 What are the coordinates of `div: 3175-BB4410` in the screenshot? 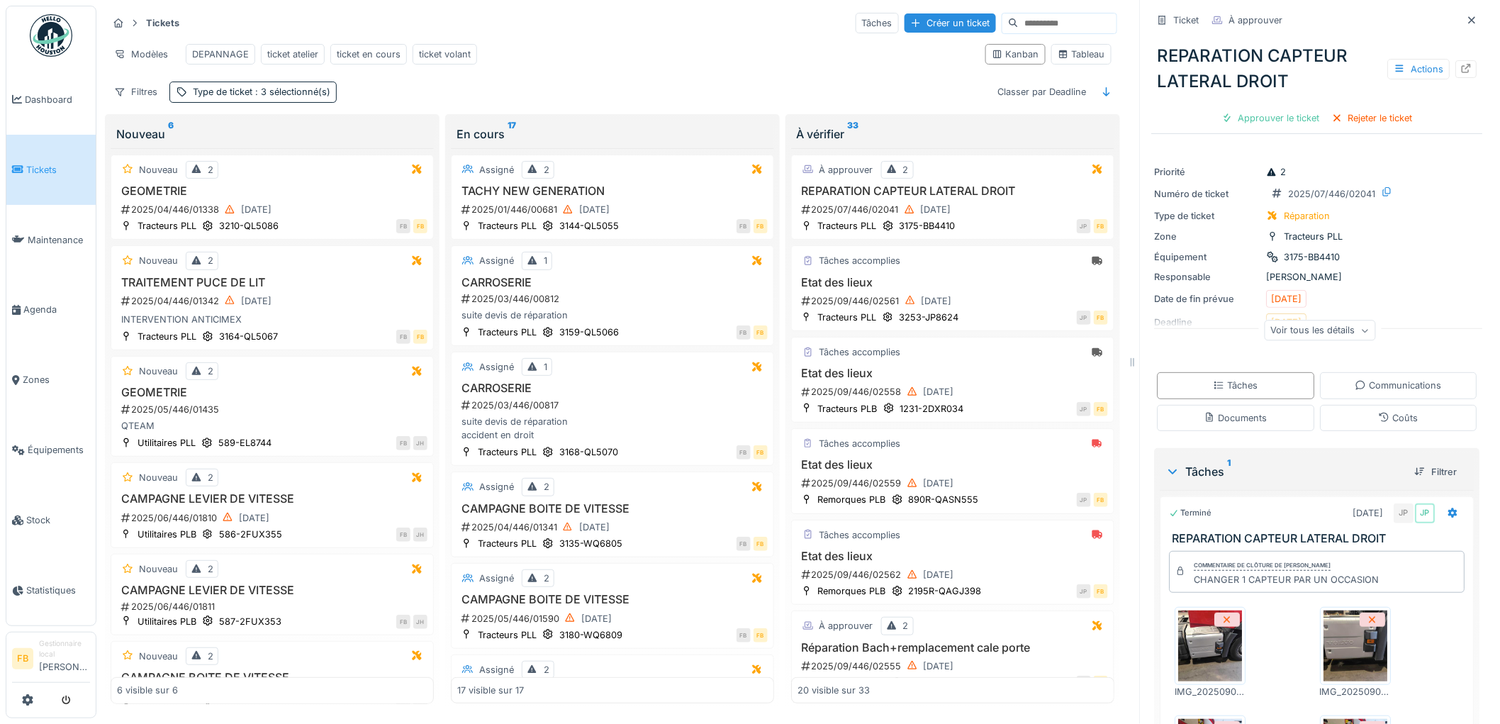 It's located at (927, 225).